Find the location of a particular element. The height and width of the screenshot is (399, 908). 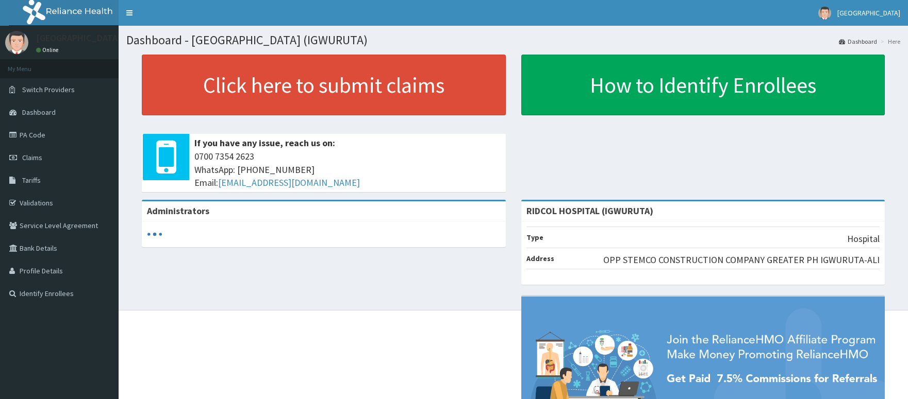

b: Type is located at coordinates (534, 238).